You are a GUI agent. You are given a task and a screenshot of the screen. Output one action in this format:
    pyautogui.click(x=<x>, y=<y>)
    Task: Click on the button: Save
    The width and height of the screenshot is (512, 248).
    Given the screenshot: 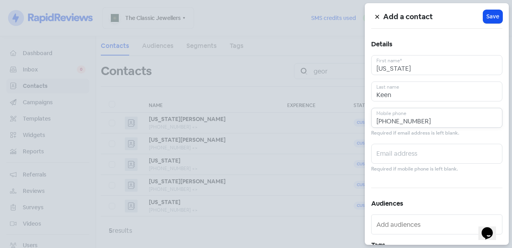 What is the action you would take?
    pyautogui.click(x=493, y=16)
    